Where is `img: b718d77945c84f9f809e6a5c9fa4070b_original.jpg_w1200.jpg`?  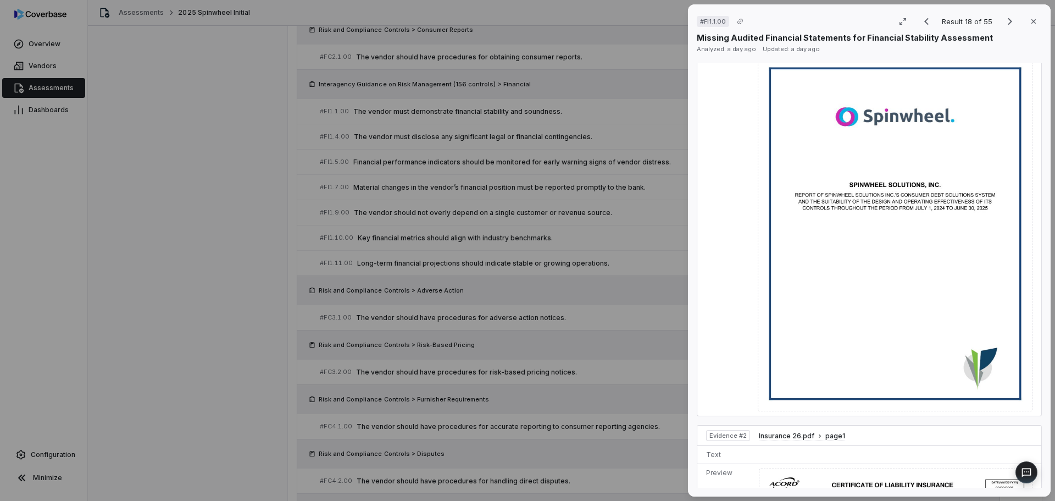 img: b718d77945c84f9f809e6a5c9fa4070b_original.jpg_w1200.jpg is located at coordinates (895, 234).